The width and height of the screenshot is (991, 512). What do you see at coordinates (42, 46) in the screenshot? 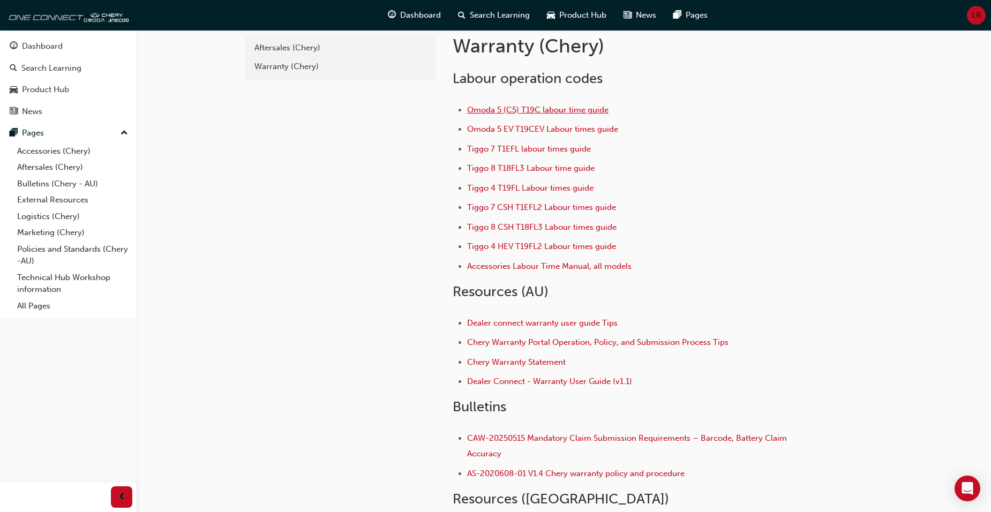
I see `div: Dashboard` at bounding box center [42, 46].